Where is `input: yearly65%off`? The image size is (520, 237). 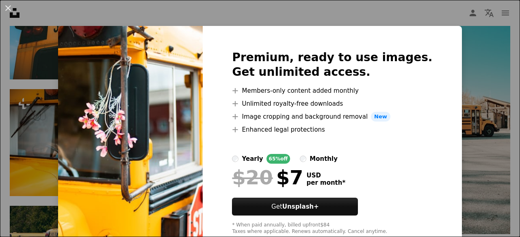 input: yearly65%off is located at coordinates (235, 159).